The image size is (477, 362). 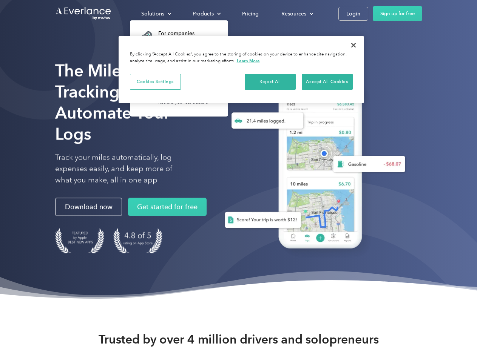 I want to click on a: More information about your privacy, opens in a new tab, so click(x=248, y=61).